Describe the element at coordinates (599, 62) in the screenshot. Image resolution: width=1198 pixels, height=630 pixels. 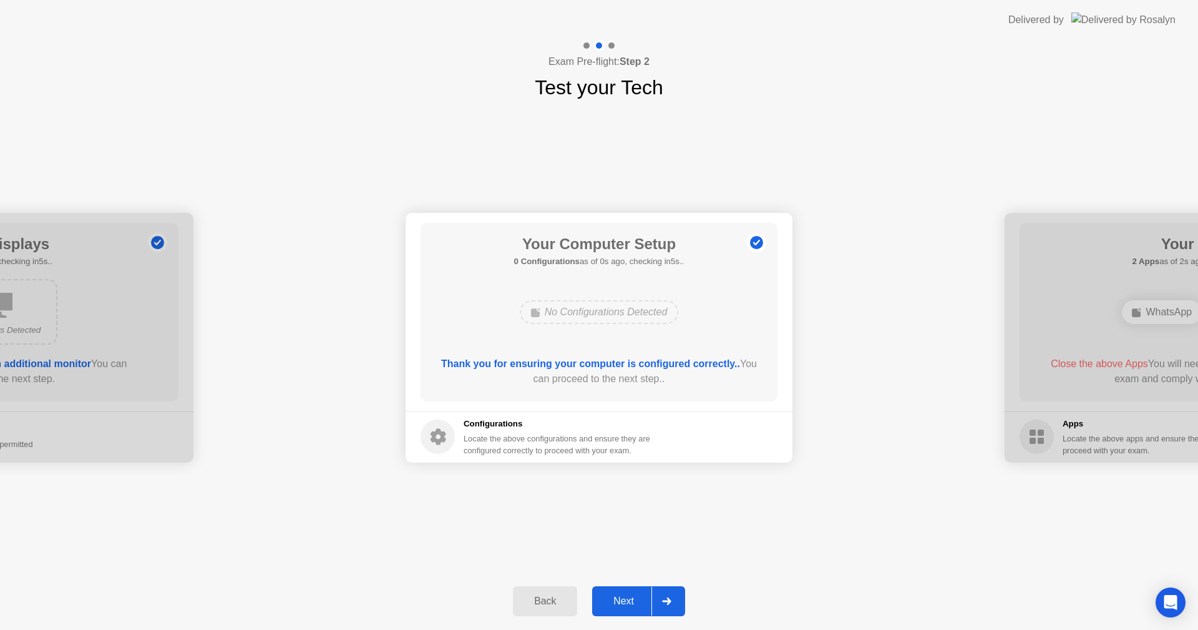
I see `h4: Exam Pre-flight:` at that location.